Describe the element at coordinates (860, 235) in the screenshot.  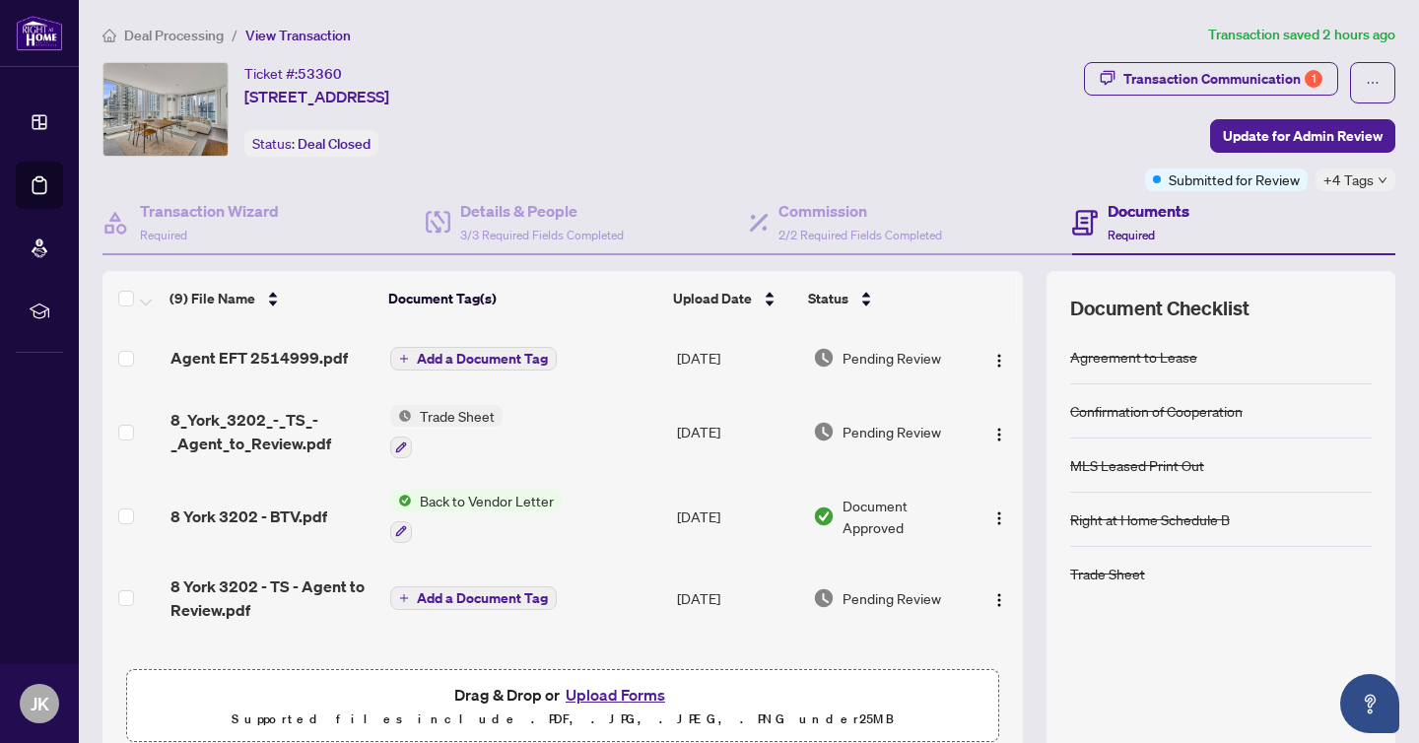
I see `span: 2/2 Required Fields Completed` at that location.